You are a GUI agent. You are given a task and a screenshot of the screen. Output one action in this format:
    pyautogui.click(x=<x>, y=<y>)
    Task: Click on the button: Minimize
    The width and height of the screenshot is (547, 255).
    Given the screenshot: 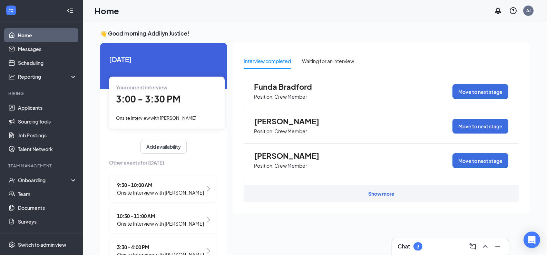 What is the action you would take?
    pyautogui.click(x=498, y=246)
    